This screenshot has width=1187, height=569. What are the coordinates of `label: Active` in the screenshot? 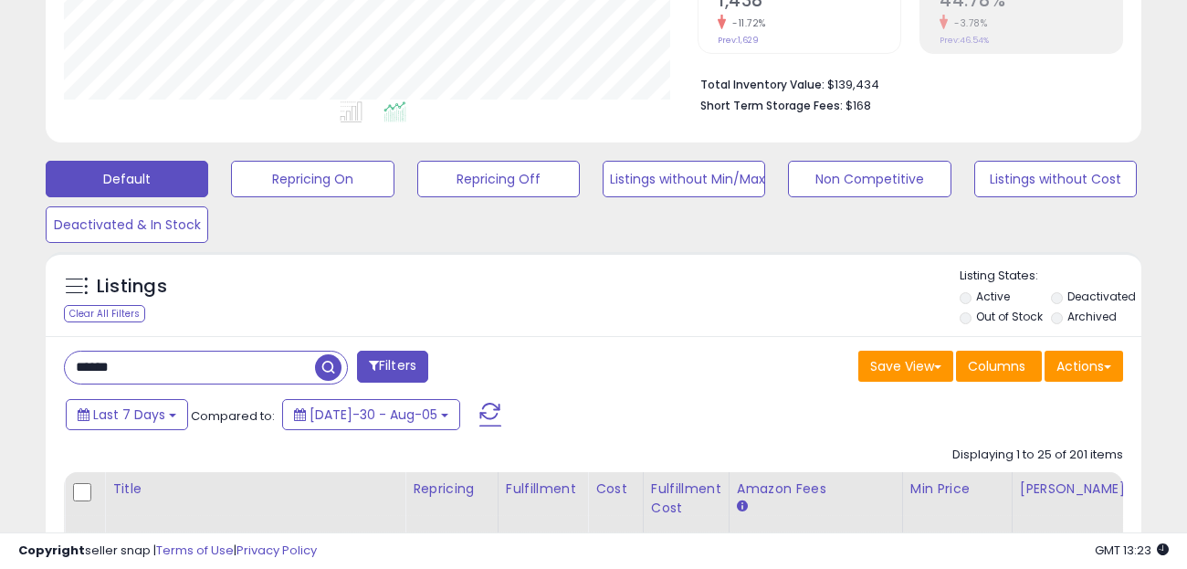 It's located at (993, 296).